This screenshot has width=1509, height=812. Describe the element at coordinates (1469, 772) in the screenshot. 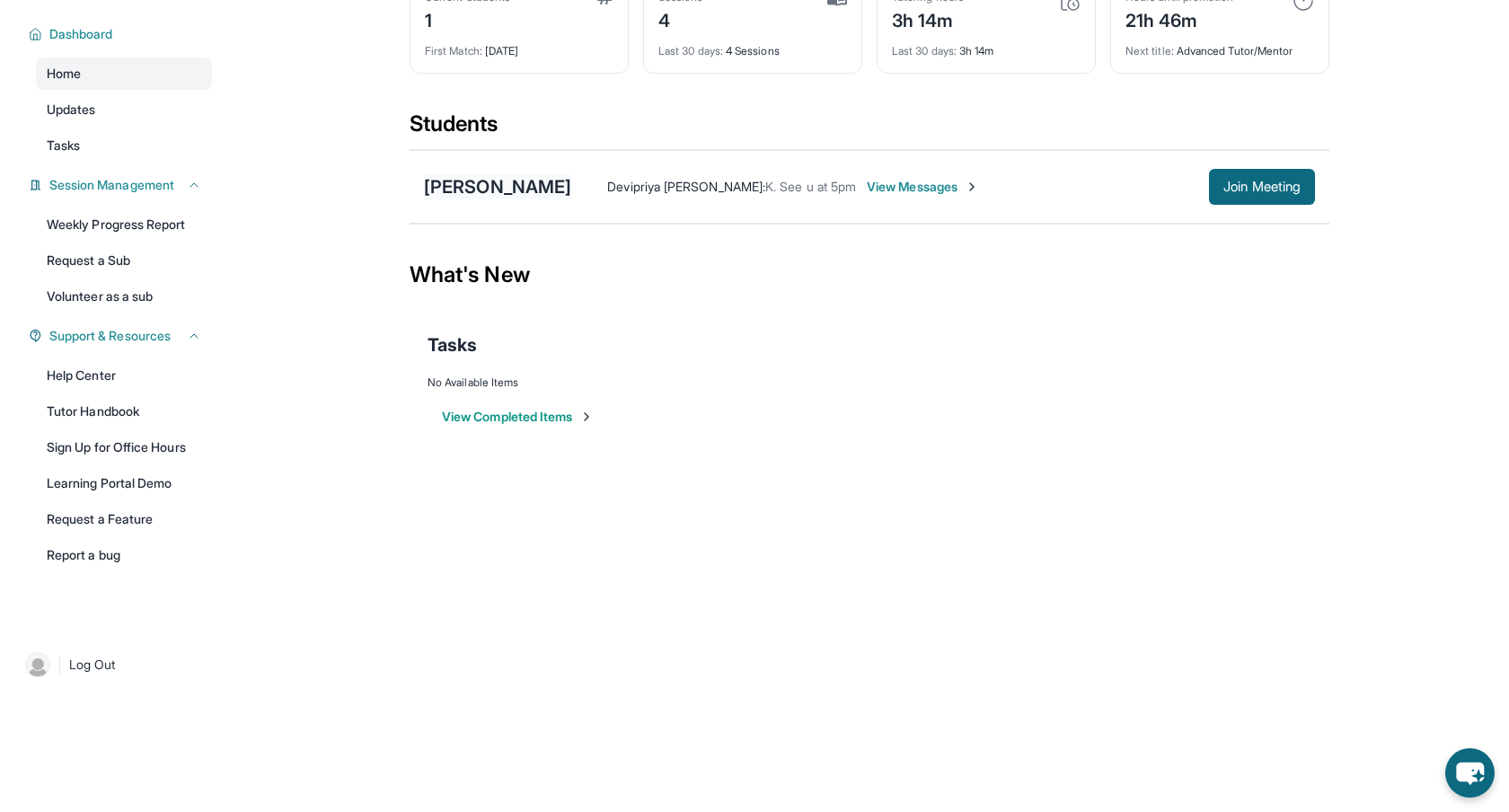

I see `button: chat-button` at that location.